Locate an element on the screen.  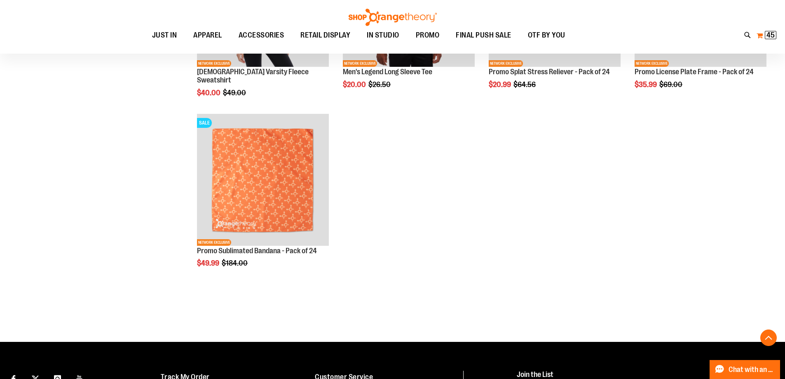
a: JUST IN is located at coordinates (164, 35).